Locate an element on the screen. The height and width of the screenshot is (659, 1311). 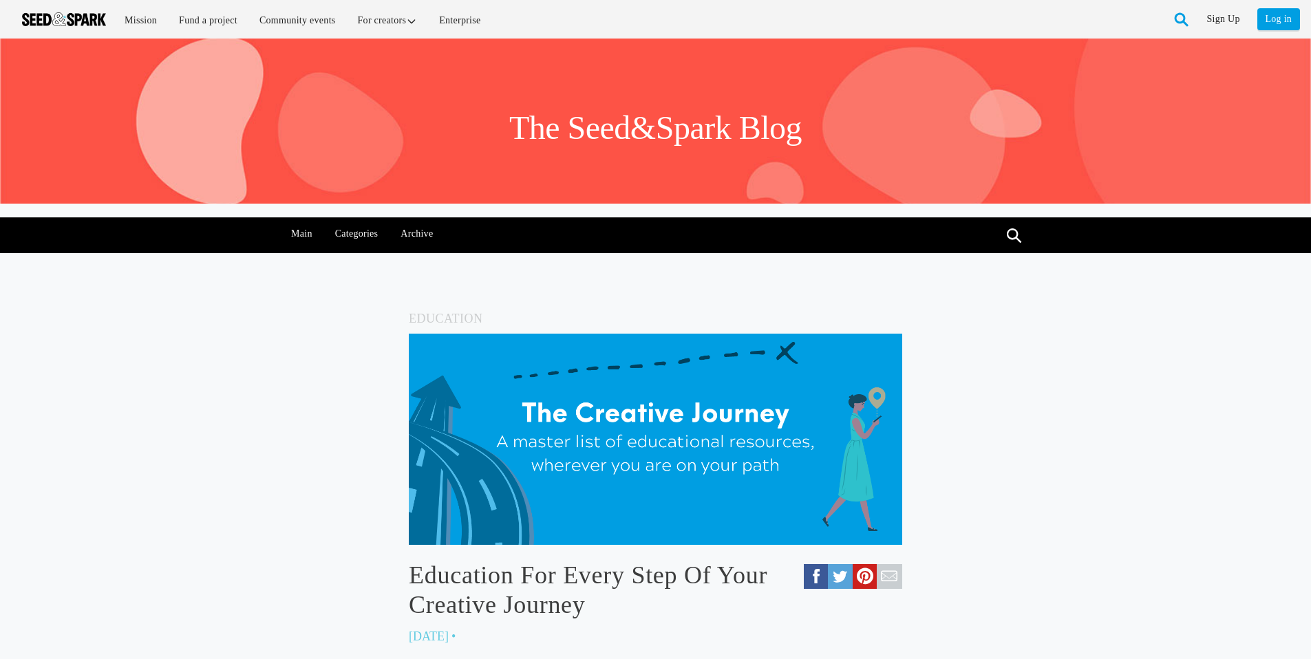
img: Seed amp; Spark is located at coordinates (64, 19).